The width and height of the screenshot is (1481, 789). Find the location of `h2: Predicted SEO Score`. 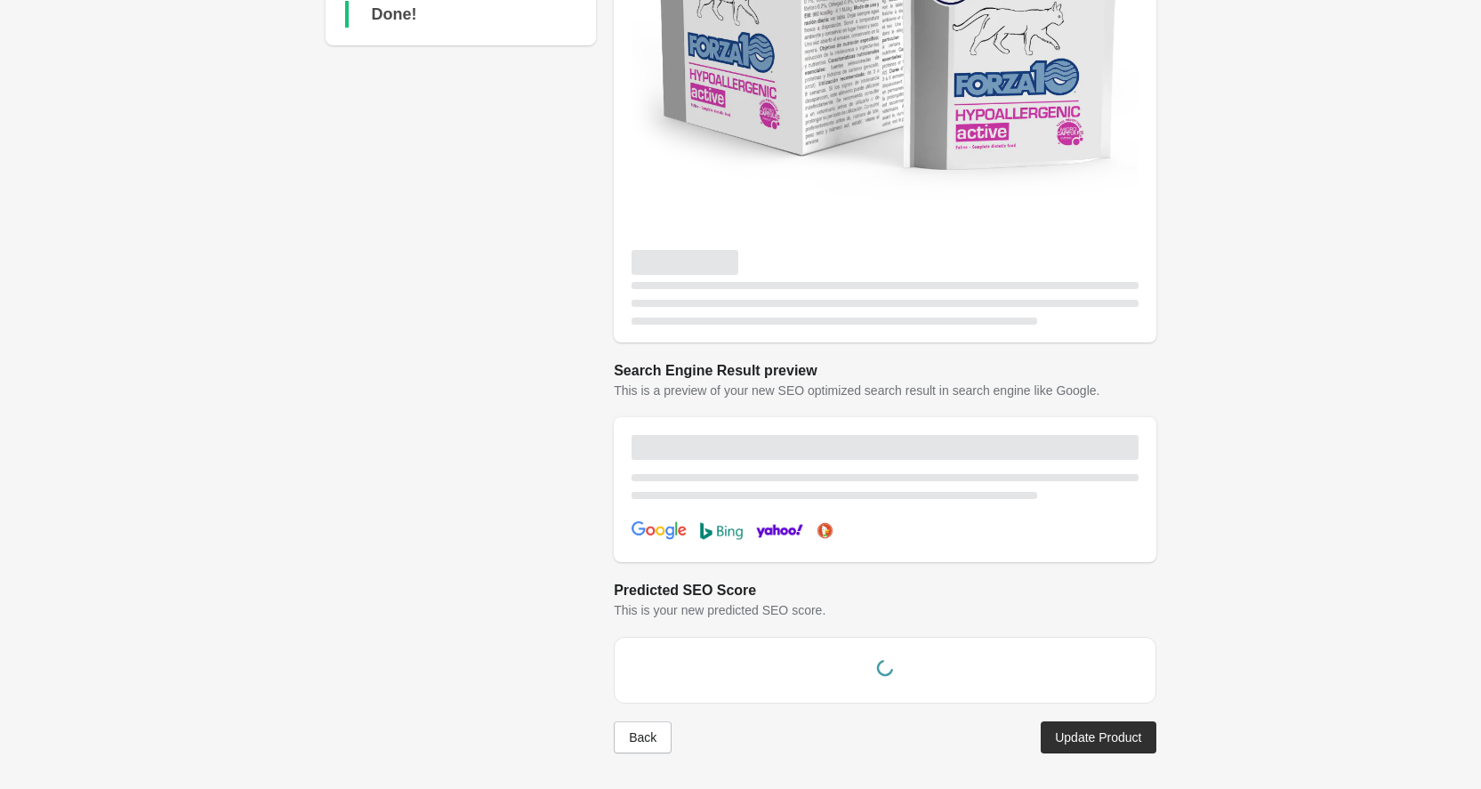

h2: Predicted SEO Score is located at coordinates (884, 590).